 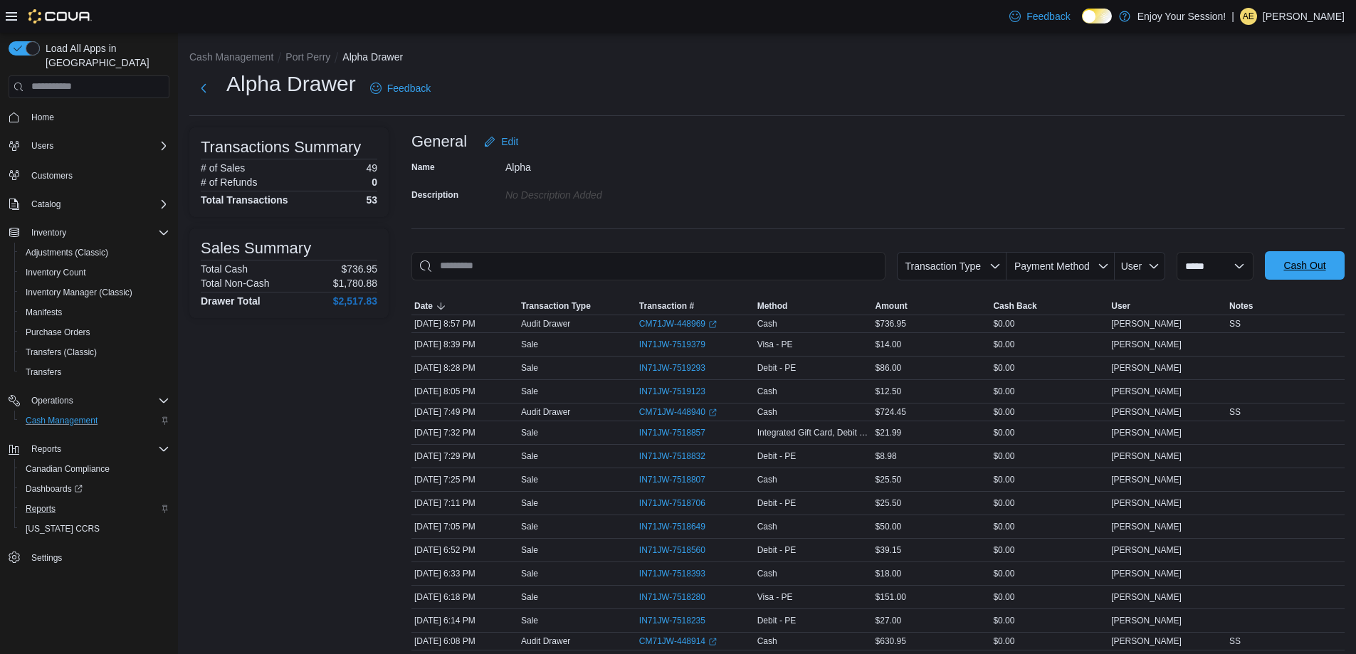 I want to click on h6: # of Refunds, so click(x=229, y=182).